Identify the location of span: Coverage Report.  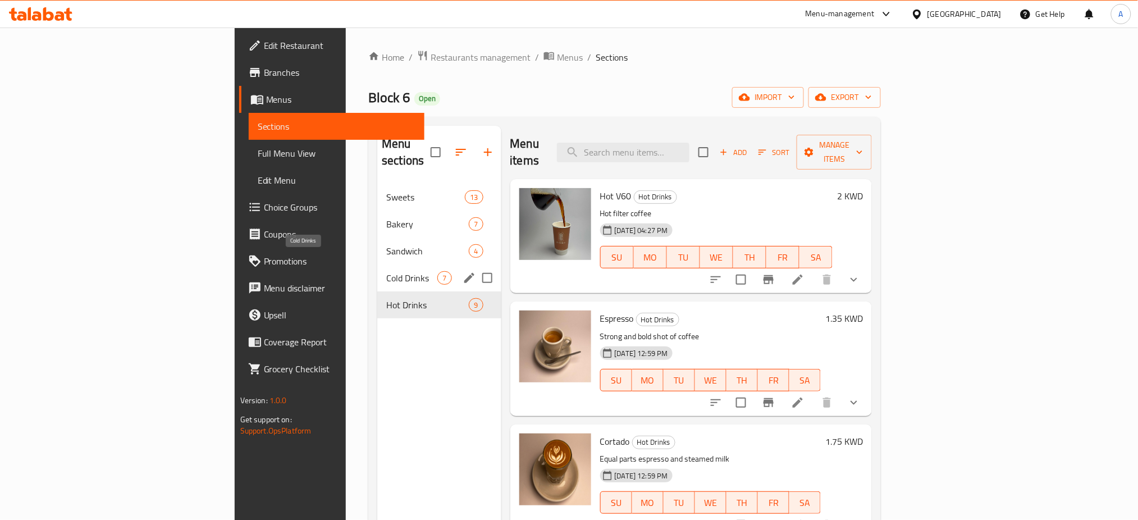
(340, 342).